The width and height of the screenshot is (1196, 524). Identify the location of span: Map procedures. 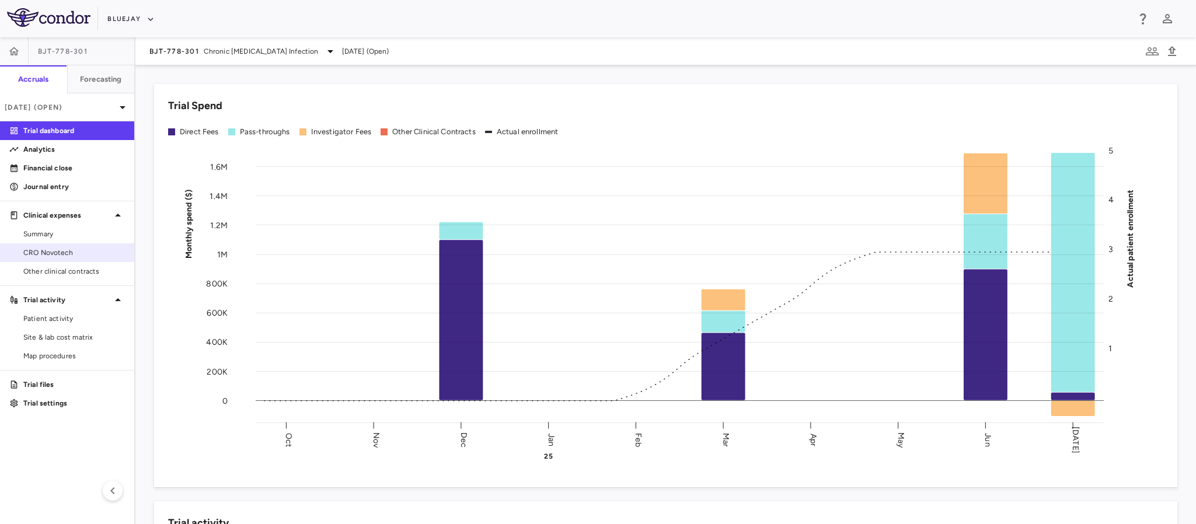
(74, 356).